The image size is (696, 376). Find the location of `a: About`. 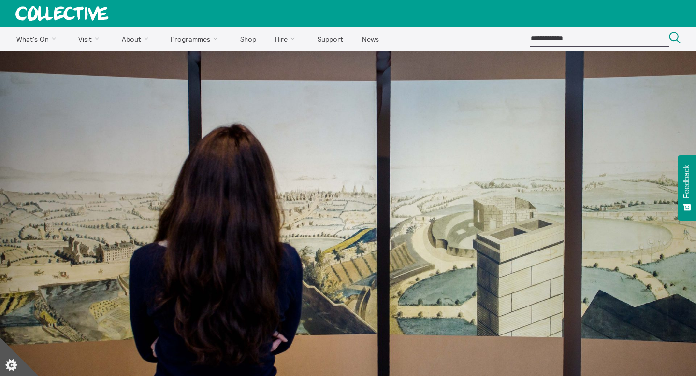

a: About is located at coordinates (137, 39).